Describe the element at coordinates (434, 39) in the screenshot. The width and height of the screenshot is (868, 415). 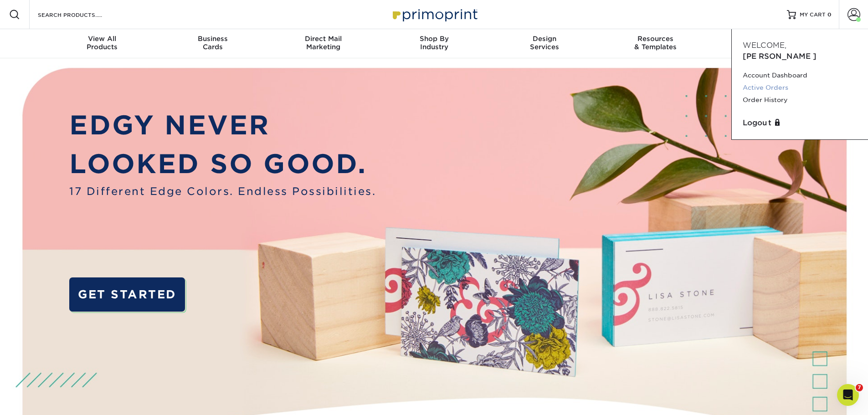
I see `span: Shop By` at that location.